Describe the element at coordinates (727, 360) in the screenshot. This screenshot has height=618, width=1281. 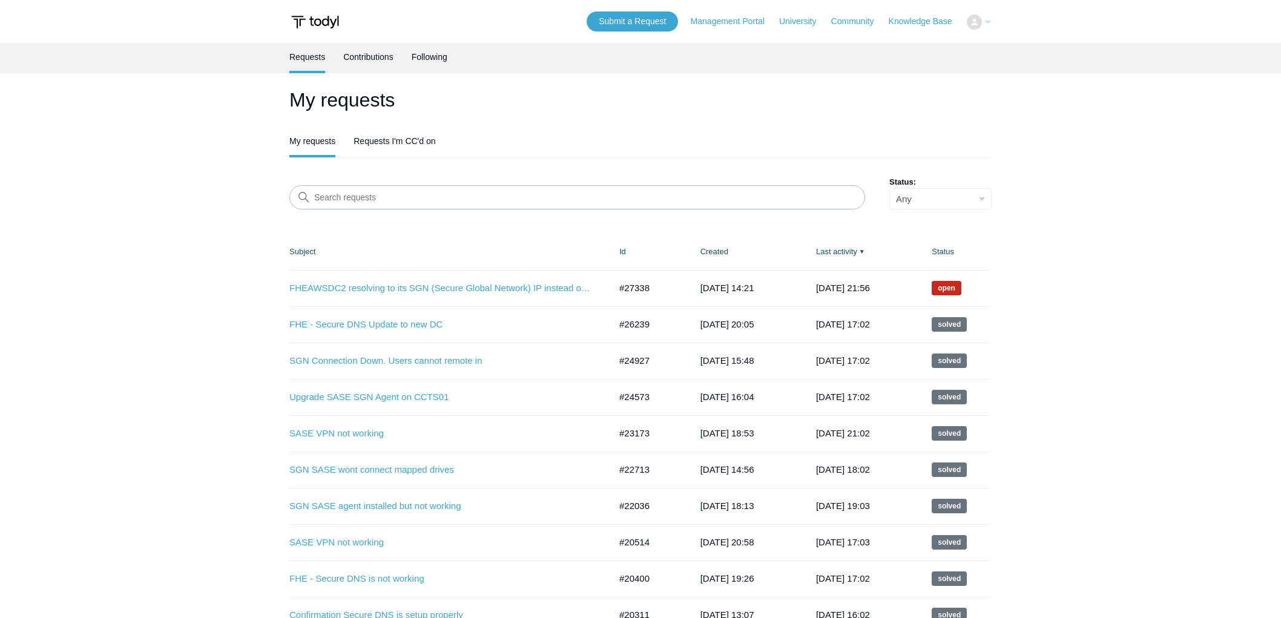
I see `time: 2025-05-16T15:48:10+00:00` at that location.